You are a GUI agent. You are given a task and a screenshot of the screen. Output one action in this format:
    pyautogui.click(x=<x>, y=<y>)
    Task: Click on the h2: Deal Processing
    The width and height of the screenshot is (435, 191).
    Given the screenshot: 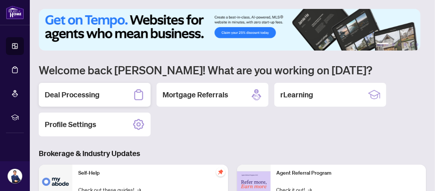 What is the action you would take?
    pyautogui.click(x=72, y=95)
    